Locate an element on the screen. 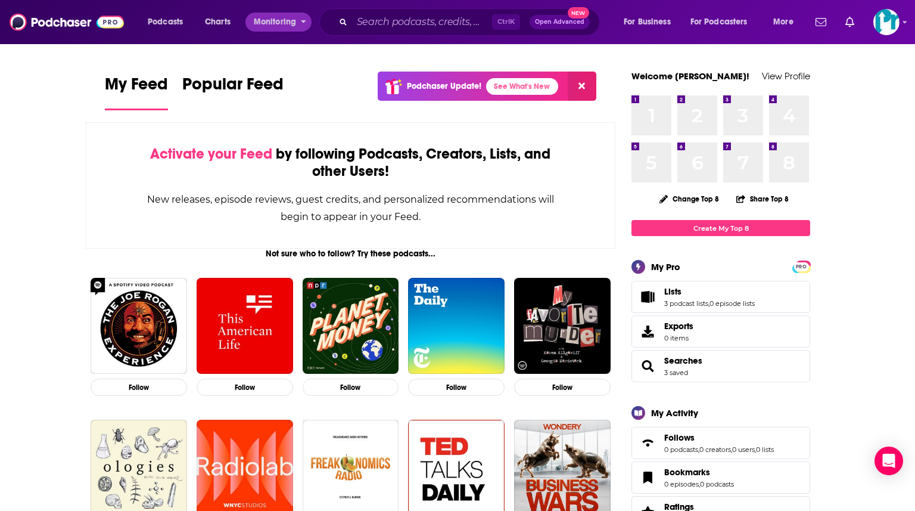 This screenshot has width=915, height=511. a: My Feed is located at coordinates (136, 92).